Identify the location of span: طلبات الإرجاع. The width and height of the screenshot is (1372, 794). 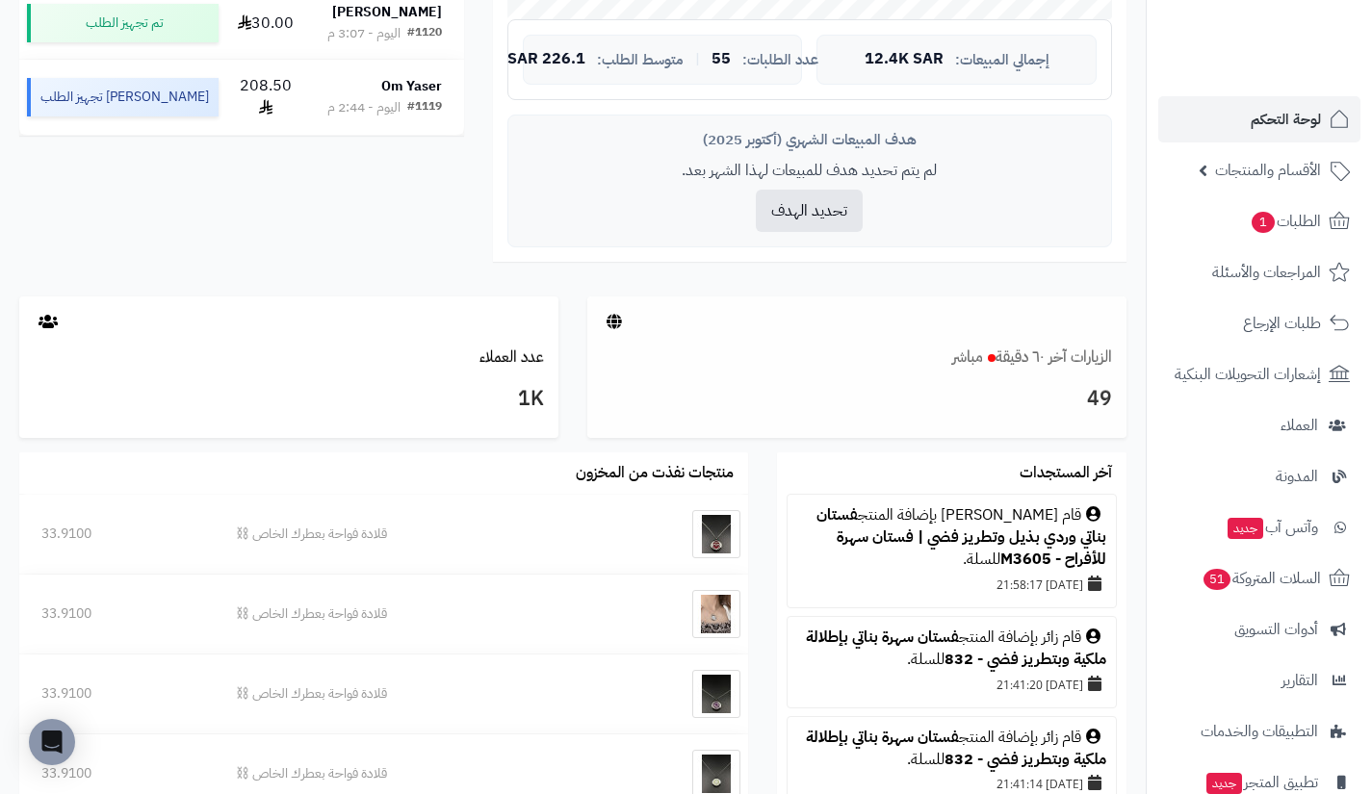
(1282, 324).